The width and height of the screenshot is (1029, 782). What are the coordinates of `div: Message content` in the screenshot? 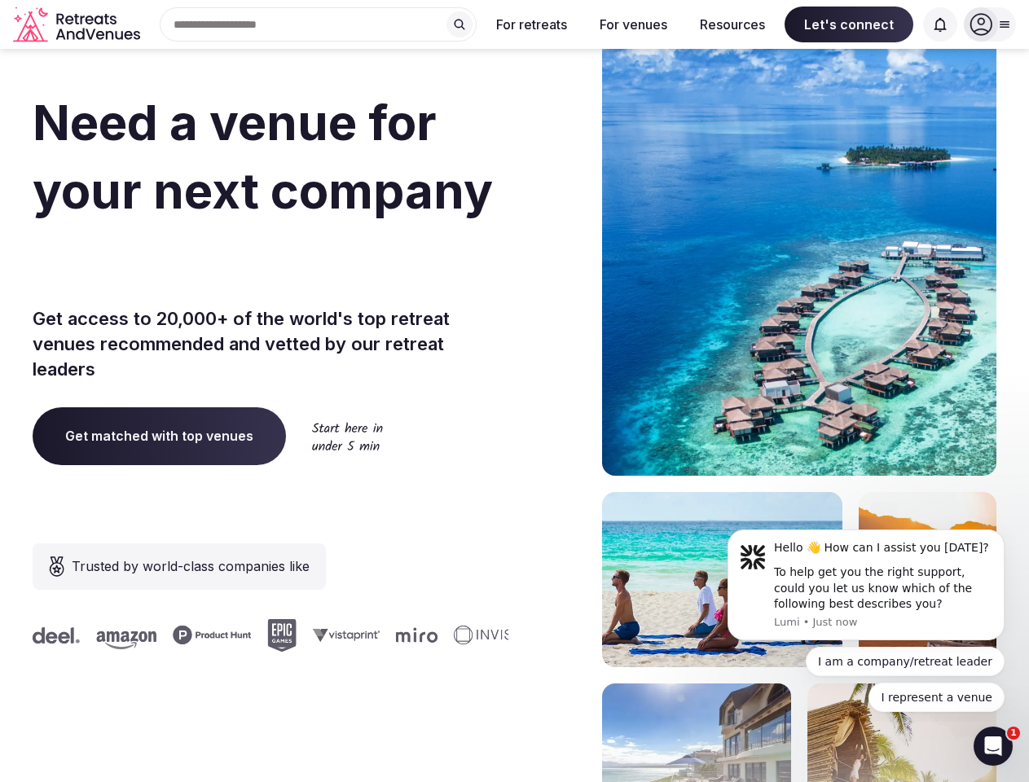 It's located at (180, 61).